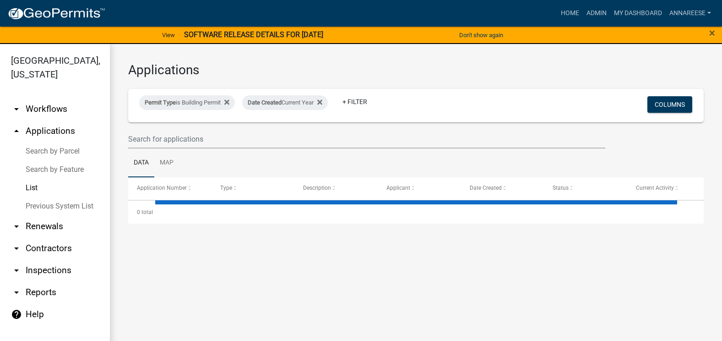 The width and height of the screenshot is (722, 341). What do you see at coordinates (561, 188) in the screenshot?
I see `span: Status` at bounding box center [561, 188].